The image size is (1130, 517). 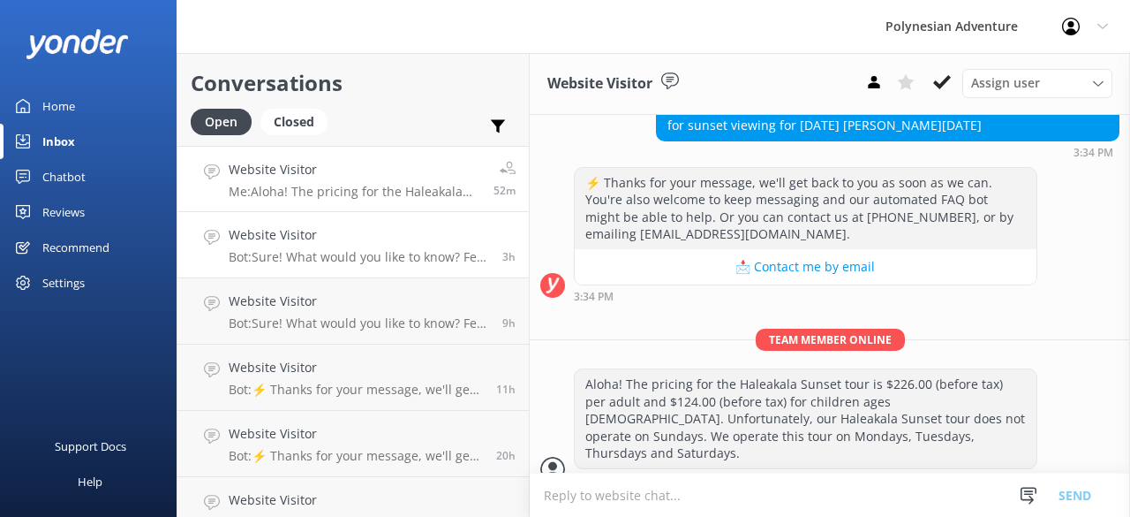 What do you see at coordinates (77, 43) in the screenshot?
I see `img: yonder-white-logo.png` at bounding box center [77, 43].